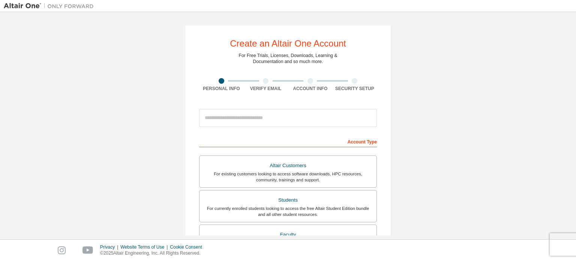  Describe the element at coordinates (310, 88) in the screenshot. I see `div: Account Info` at that location.